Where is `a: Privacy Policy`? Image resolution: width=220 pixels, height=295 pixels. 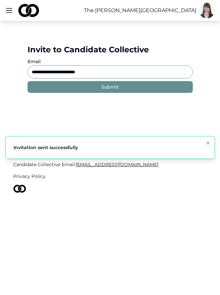
a: Privacy Policy is located at coordinates (110, 177).